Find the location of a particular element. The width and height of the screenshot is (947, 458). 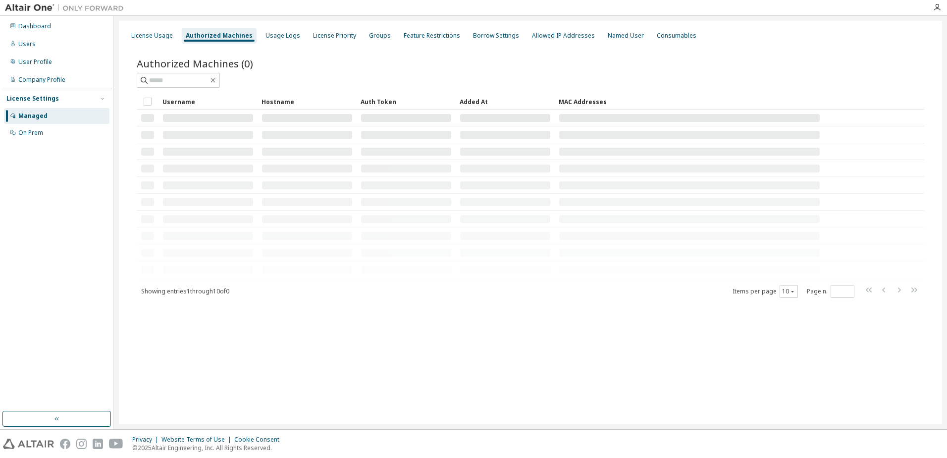

div: Dashboard is located at coordinates (35, 26).